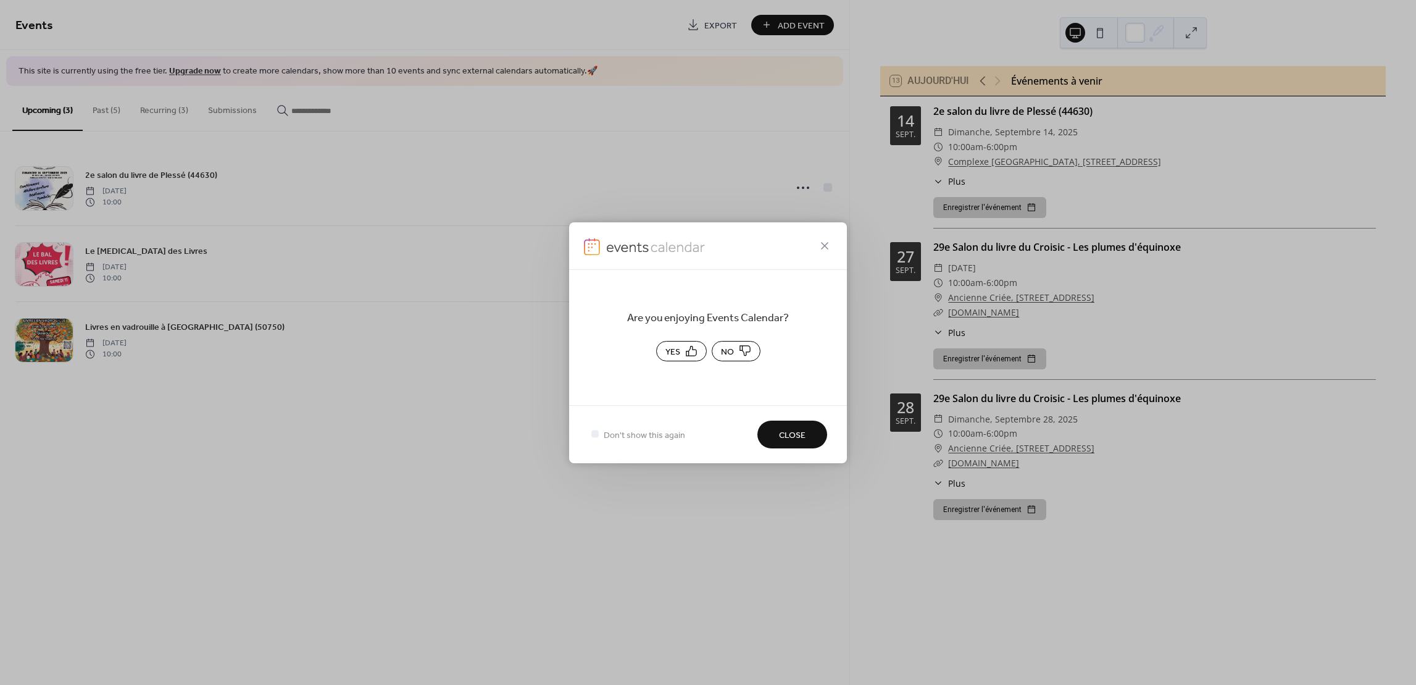 The height and width of the screenshot is (685, 1416). I want to click on span: Close, so click(792, 435).